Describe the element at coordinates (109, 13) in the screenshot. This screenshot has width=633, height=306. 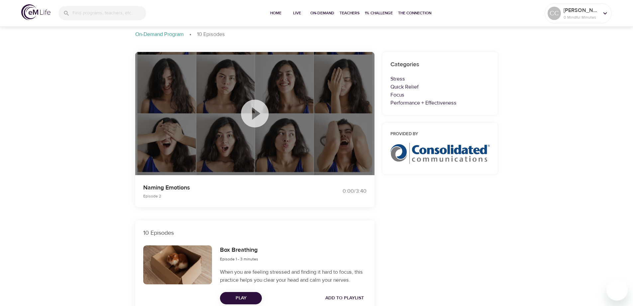
I see `input: Find programs, teachers, etc...` at that location.